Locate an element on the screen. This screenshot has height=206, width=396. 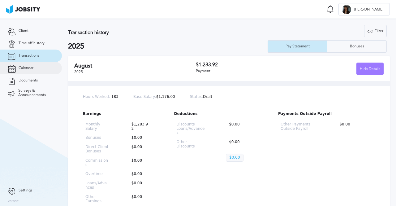
div: Filter is located at coordinates (375, 31).